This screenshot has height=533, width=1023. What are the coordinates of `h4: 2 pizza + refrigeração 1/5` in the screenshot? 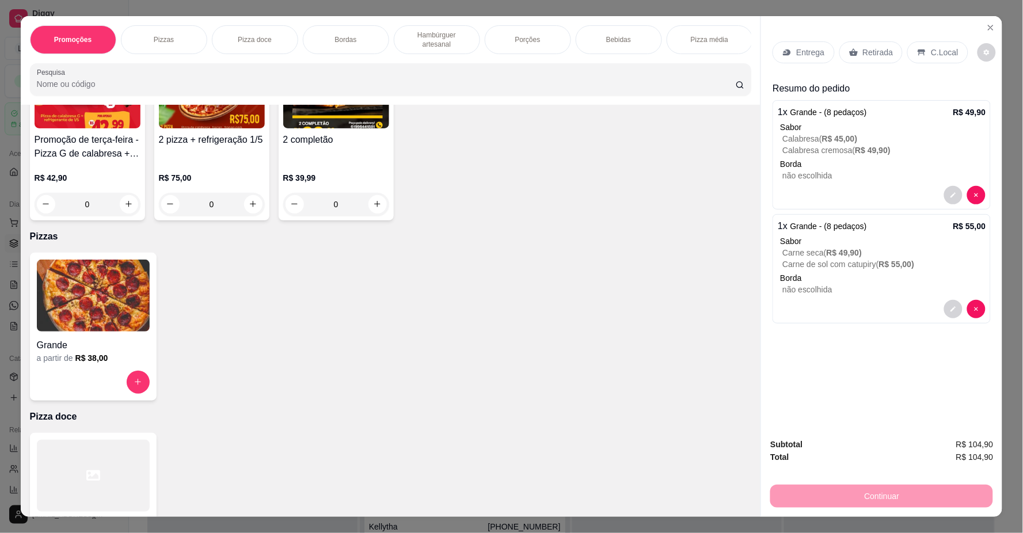 It's located at (212, 140).